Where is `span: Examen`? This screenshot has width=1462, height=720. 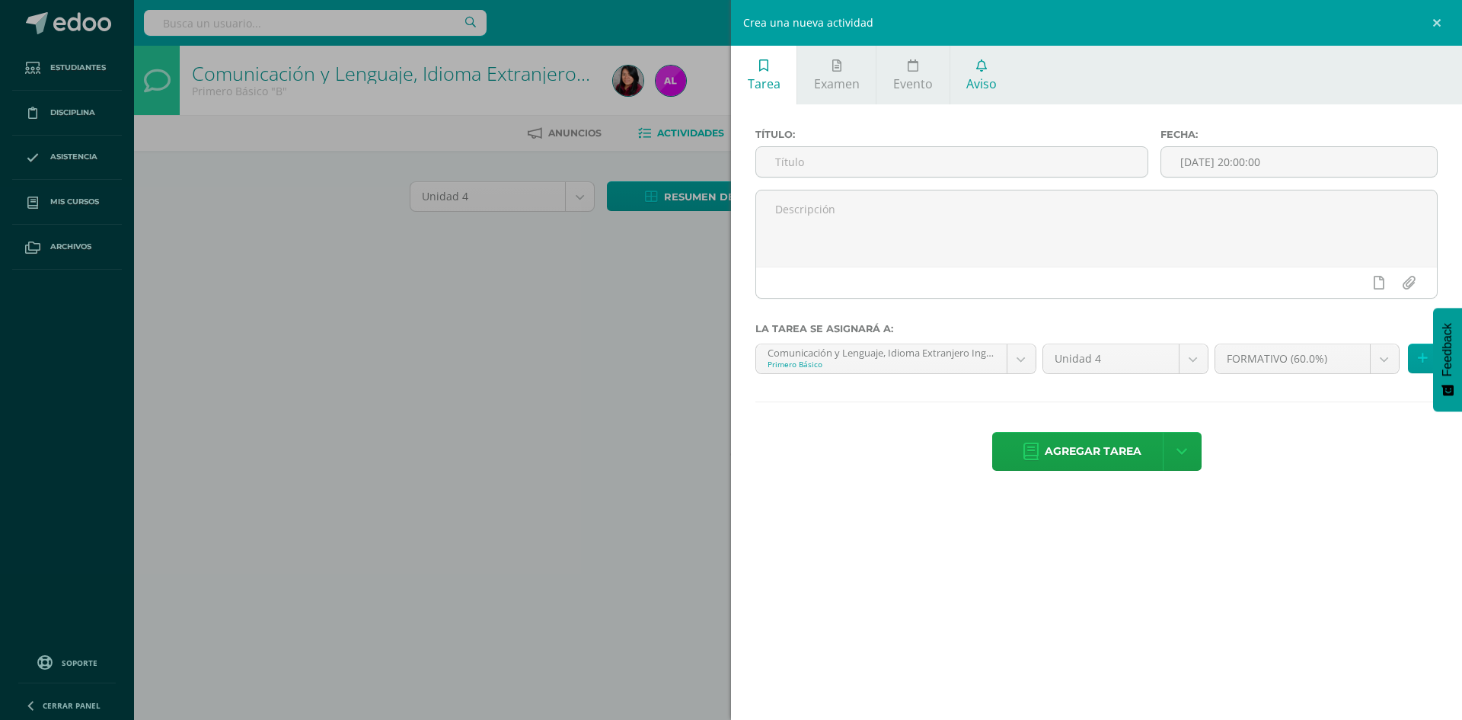 span: Examen is located at coordinates (837, 84).